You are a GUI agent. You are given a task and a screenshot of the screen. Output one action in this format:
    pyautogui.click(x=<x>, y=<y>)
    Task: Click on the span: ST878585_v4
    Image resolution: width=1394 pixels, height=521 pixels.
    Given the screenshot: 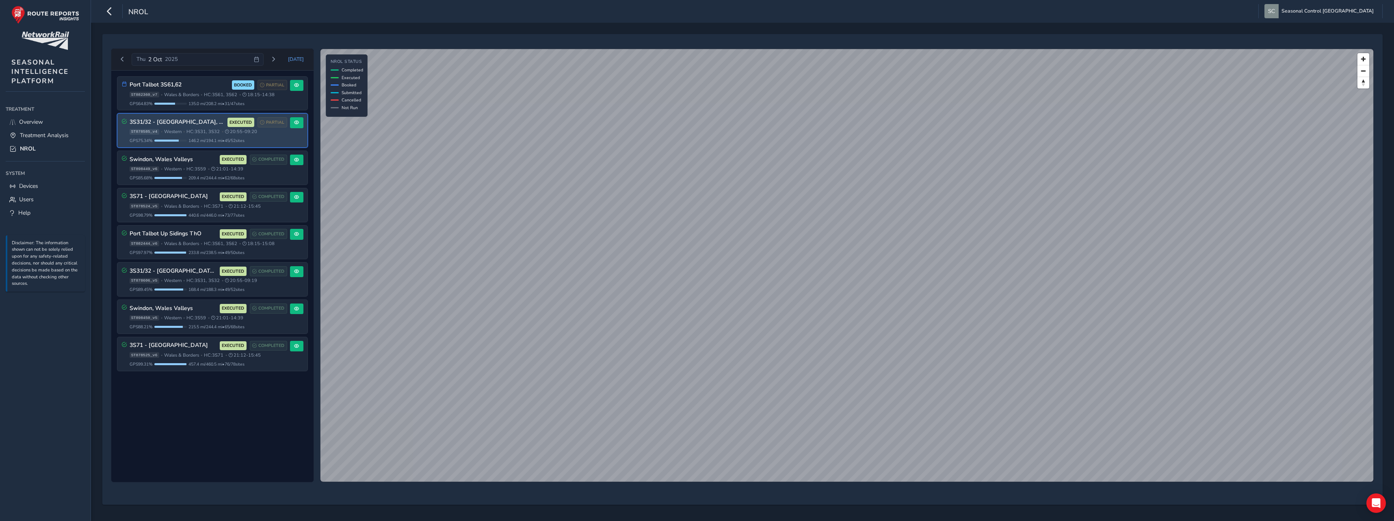 What is the action you would take?
    pyautogui.click(x=144, y=132)
    